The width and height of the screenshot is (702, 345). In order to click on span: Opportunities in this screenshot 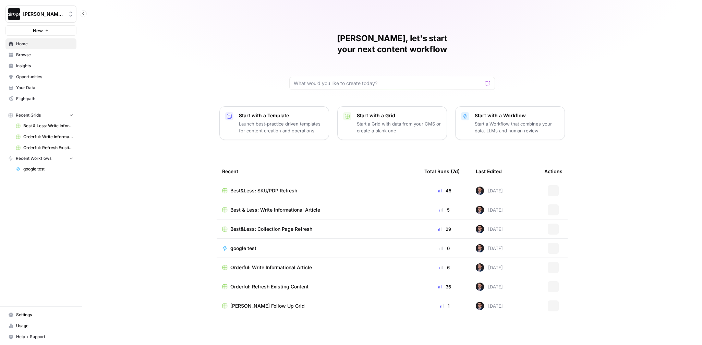, I will do `click(45, 77)`.